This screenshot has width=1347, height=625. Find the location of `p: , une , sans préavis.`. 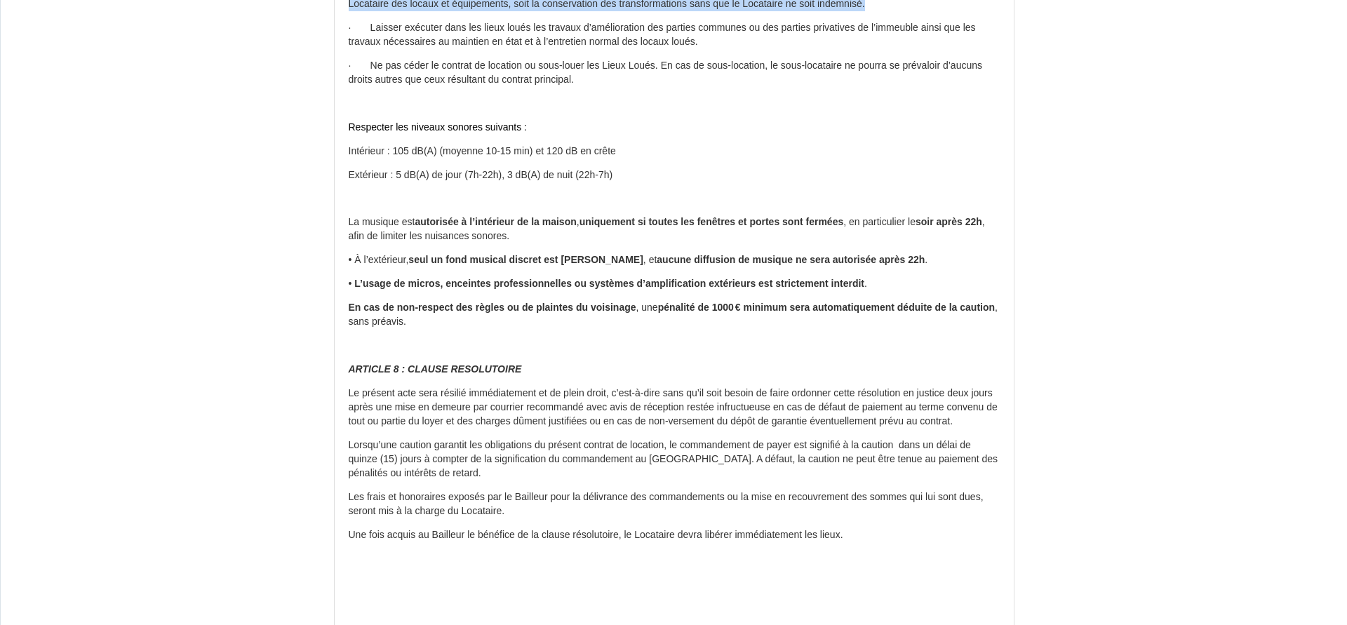

p: , une , sans préavis. is located at coordinates (674, 315).